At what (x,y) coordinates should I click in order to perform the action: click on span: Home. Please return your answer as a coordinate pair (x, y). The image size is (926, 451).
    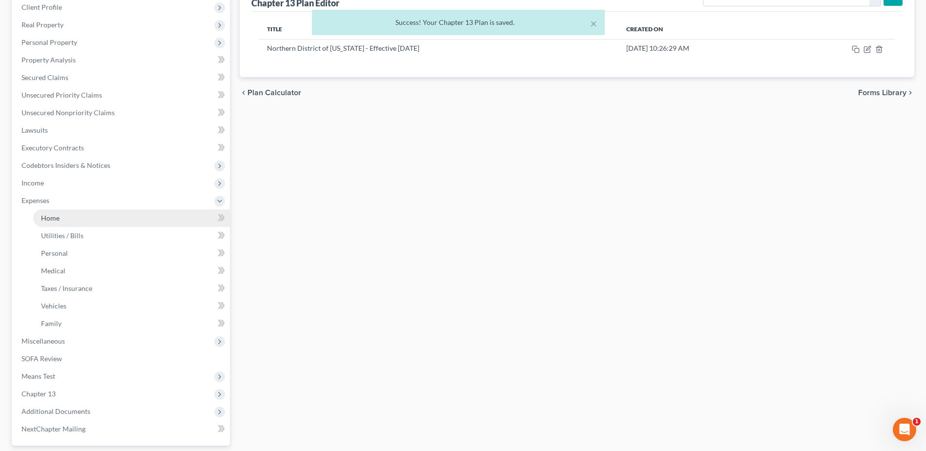
    Looking at the image, I should click on (50, 218).